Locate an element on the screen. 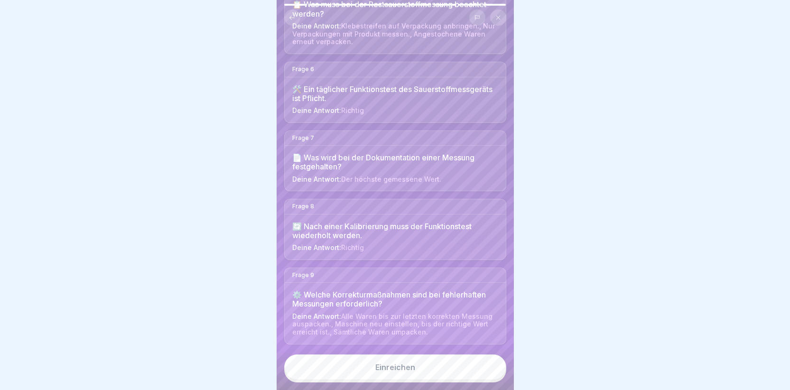  div: 📄 Was wird bei der Dokumentation einer Messung festgehalten? is located at coordinates (395, 162).